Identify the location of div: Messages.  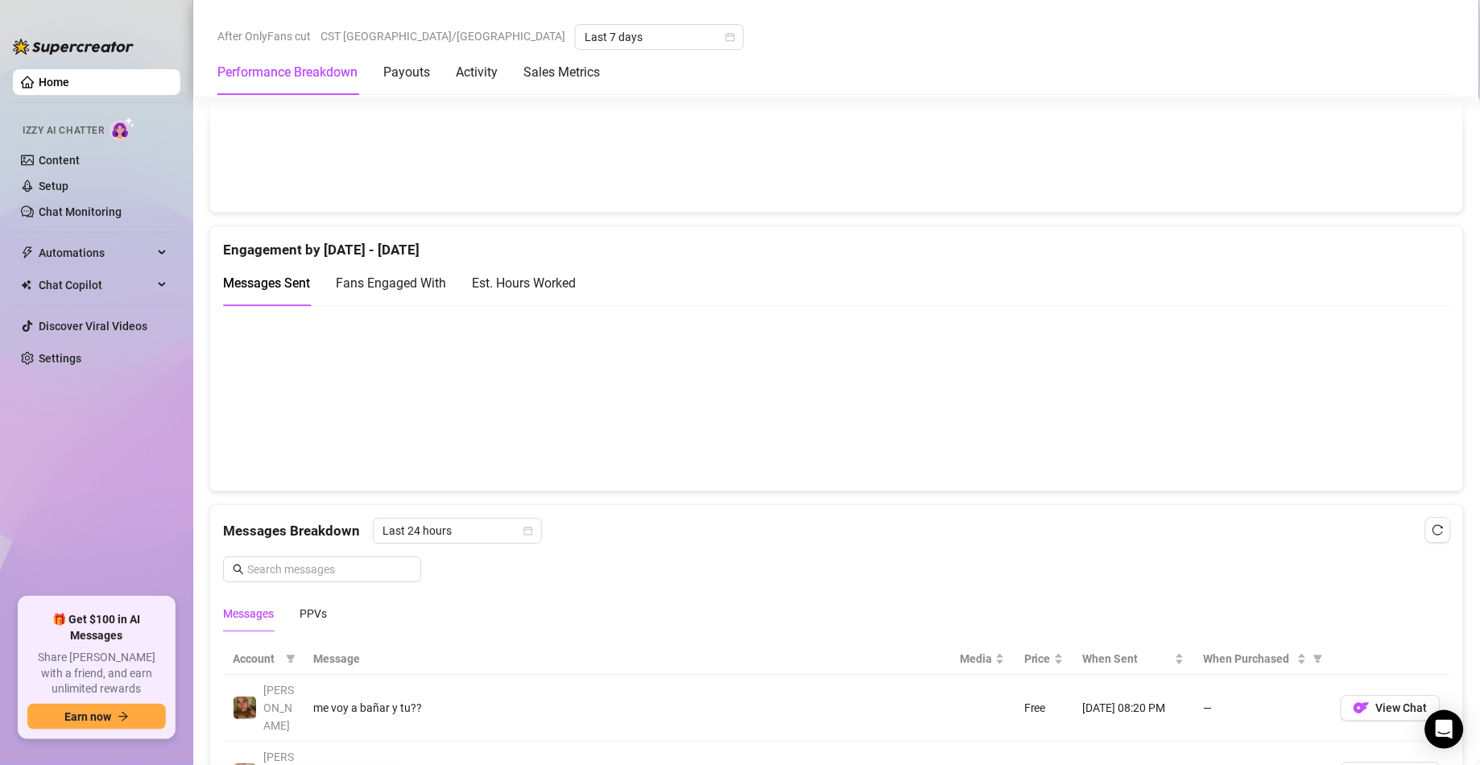
(248, 614).